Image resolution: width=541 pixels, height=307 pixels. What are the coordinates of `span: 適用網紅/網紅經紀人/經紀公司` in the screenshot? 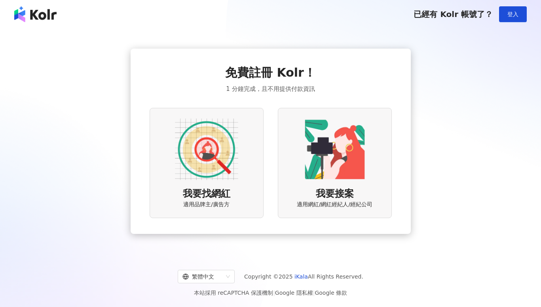 It's located at (334, 205).